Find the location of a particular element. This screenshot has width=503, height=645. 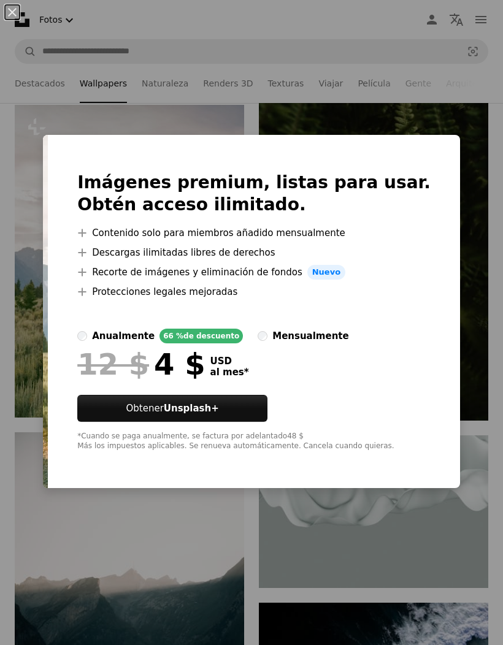

button: ObtenerUnsplash+ is located at coordinates (172, 409).